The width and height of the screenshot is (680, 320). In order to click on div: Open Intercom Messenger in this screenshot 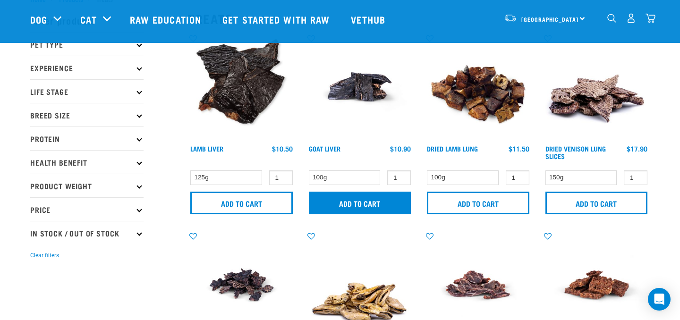, I will do `click(659, 299)`.